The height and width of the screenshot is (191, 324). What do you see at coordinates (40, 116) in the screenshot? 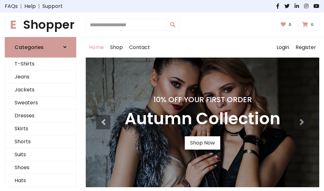
I see `a: Dresses` at bounding box center [40, 116].